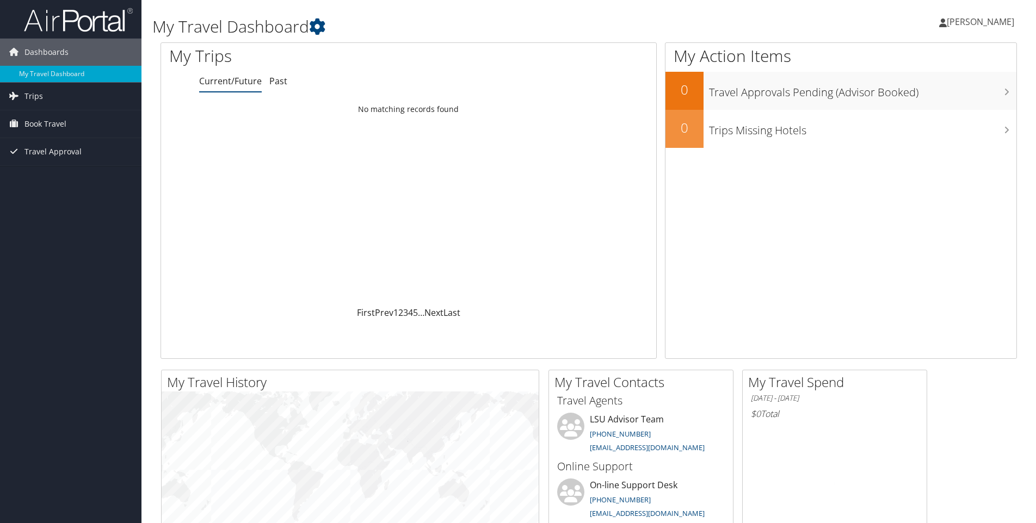 The height and width of the screenshot is (523, 1036). I want to click on a: 0Travel Approvals Pending (Advisor Booked), so click(841, 91).